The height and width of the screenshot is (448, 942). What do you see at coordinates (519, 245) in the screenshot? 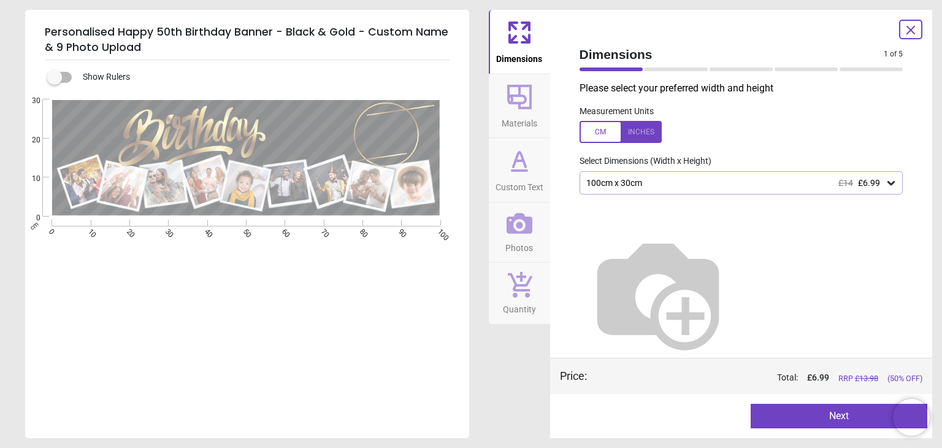
I see `span: Photos` at bounding box center [519, 245].